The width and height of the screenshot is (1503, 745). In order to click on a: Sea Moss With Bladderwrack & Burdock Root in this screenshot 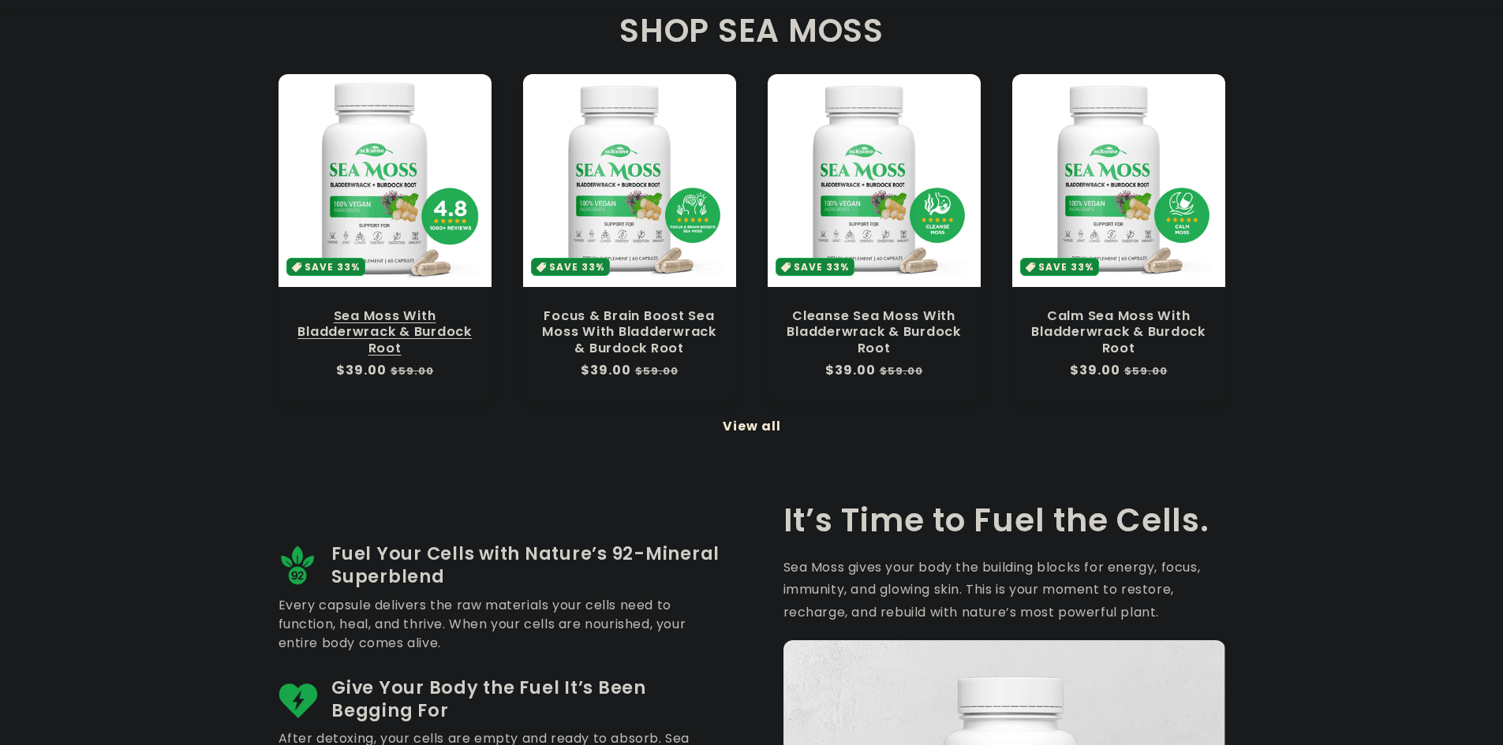, I will do `click(385, 332)`.